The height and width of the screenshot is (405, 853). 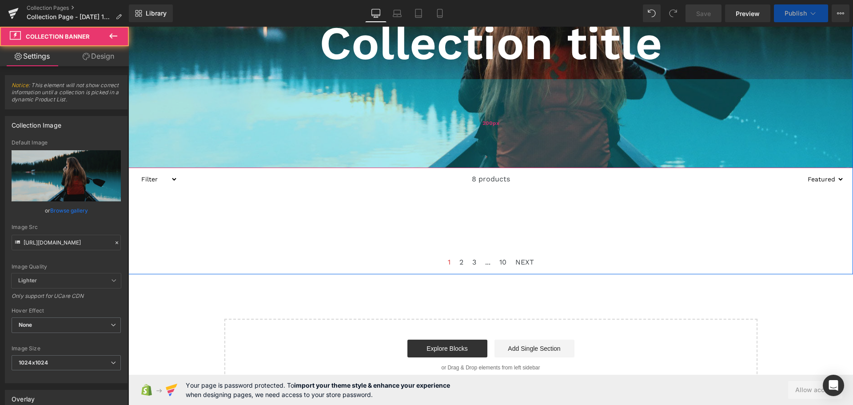 What do you see at coordinates (66, 143) in the screenshot?
I see `div: Default Image` at bounding box center [66, 143].